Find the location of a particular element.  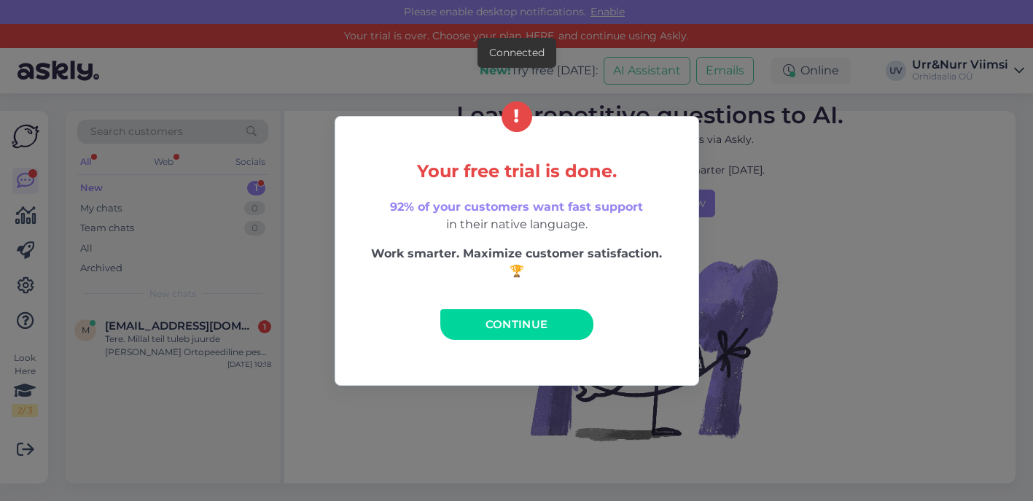

a: Continue is located at coordinates (517, 324).